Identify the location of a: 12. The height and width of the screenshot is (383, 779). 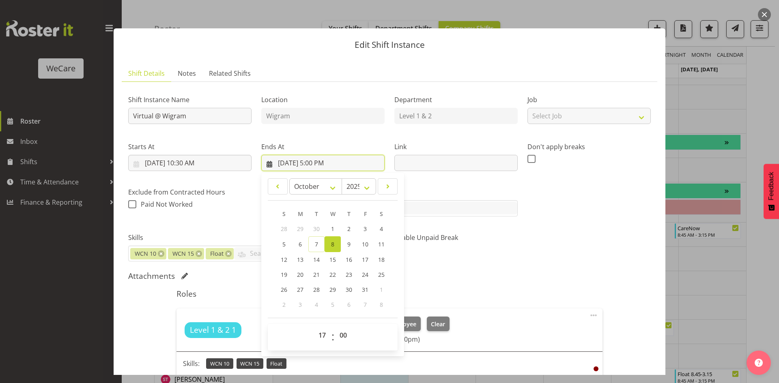
(284, 260).